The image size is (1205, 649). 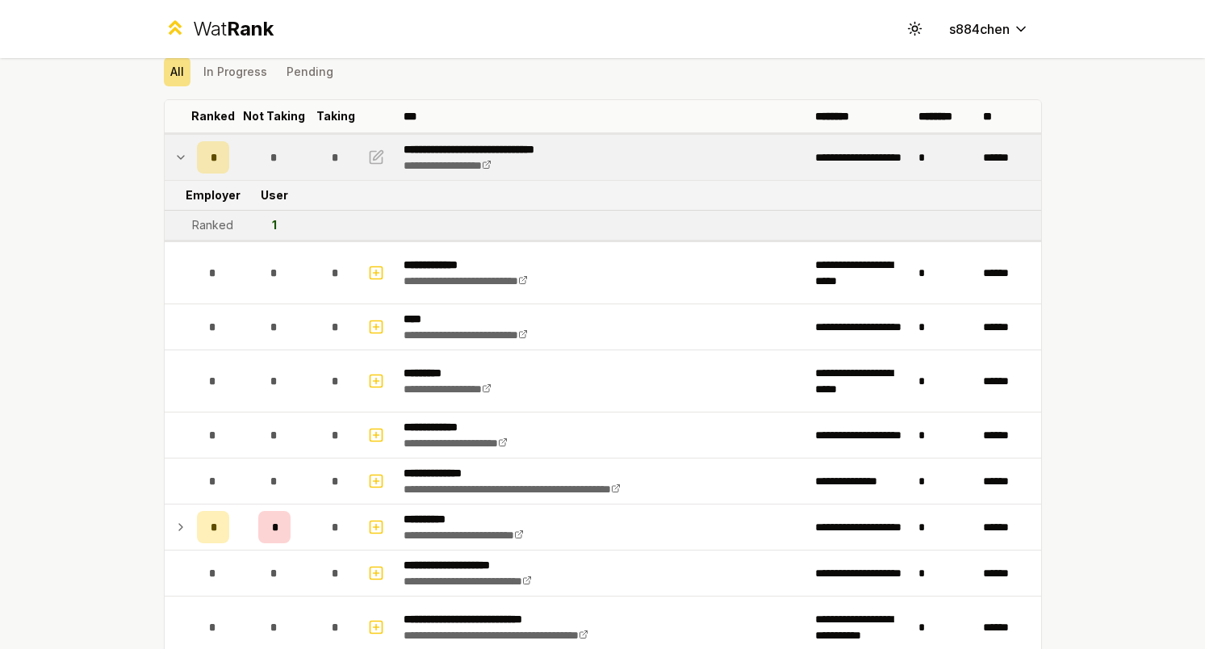 I want to click on span: s884chen, so click(x=979, y=29).